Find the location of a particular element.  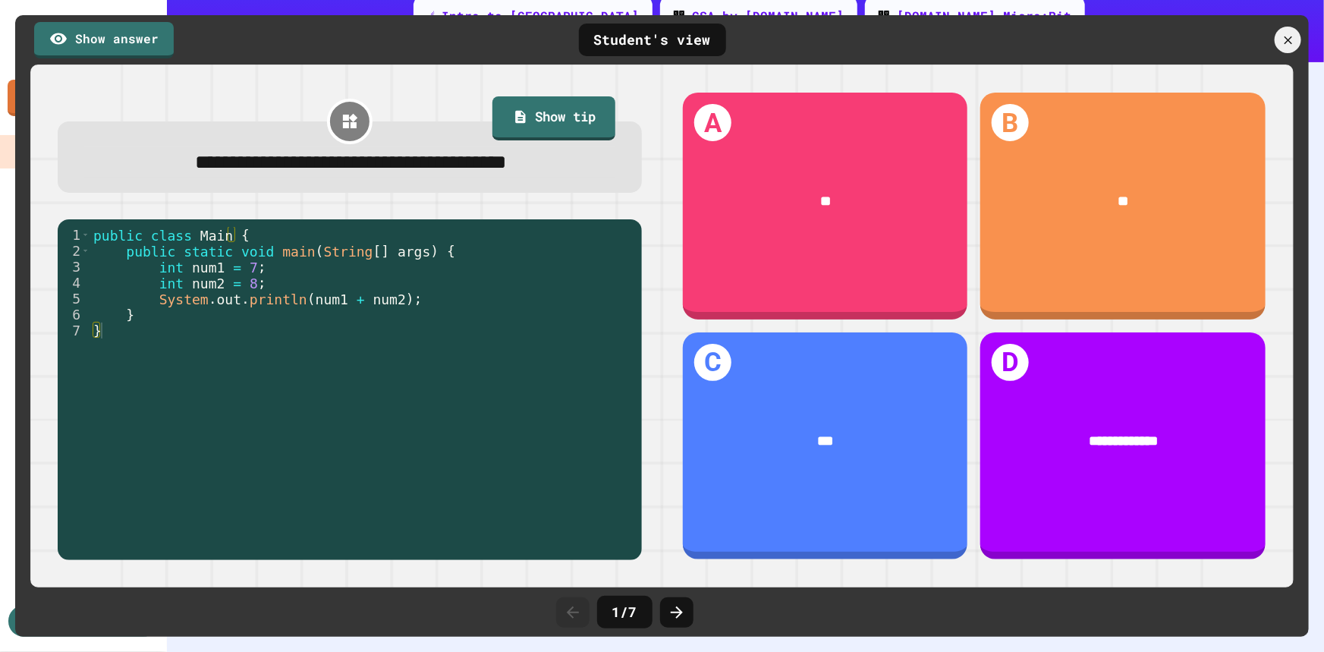

div: 2 is located at coordinates (74, 250).